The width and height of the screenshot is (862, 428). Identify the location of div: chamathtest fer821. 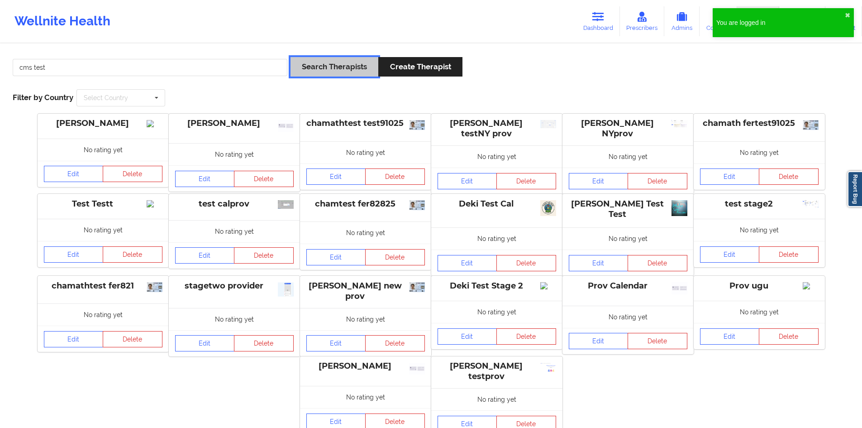
(103, 286).